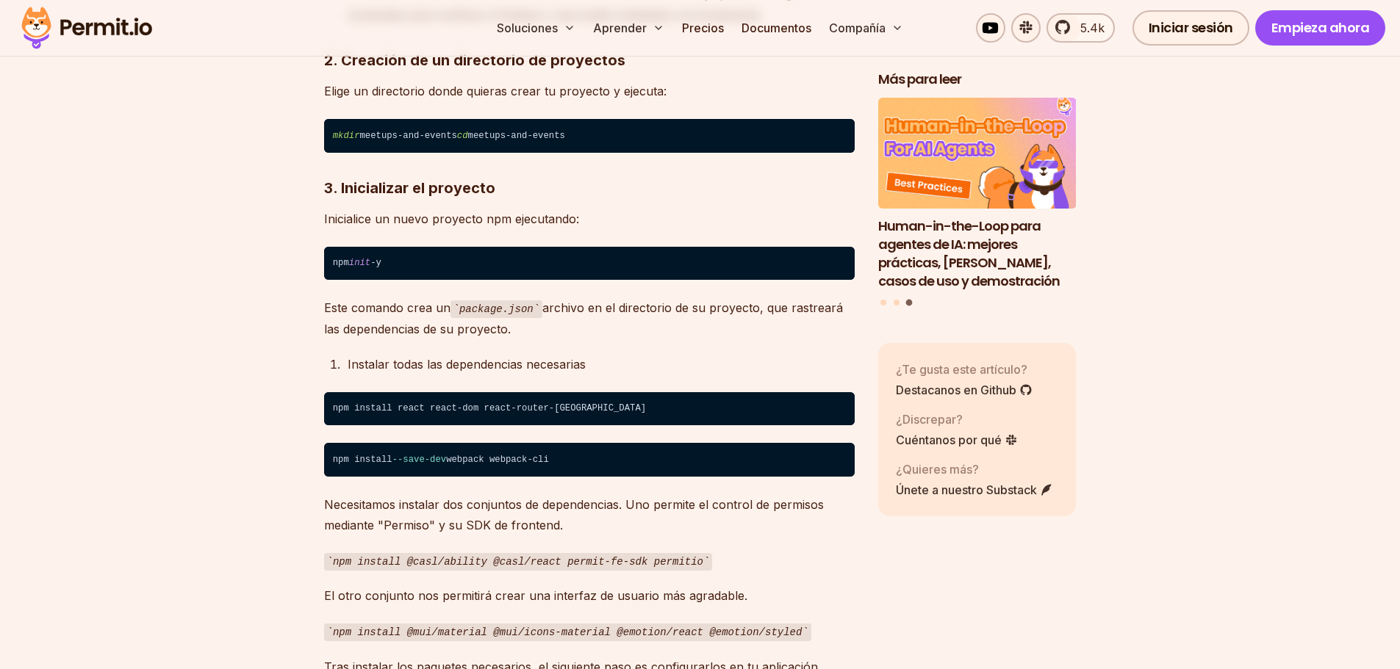 The image size is (1400, 669). Describe the element at coordinates (977, 154) in the screenshot. I see `img: Human-in-the-Loop para agentes de IA: mejores prácticas, marcos, casos de uso y demostración` at that location.